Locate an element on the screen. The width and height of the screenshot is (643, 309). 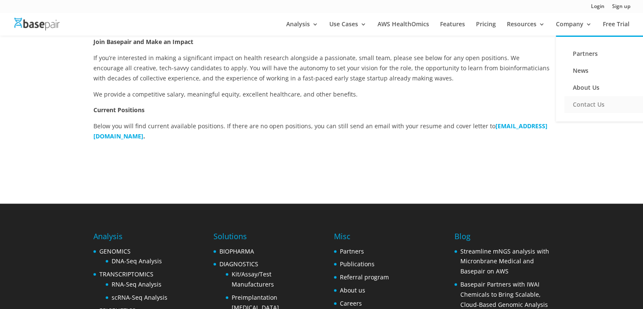
a: About us is located at coordinates (353, 290).